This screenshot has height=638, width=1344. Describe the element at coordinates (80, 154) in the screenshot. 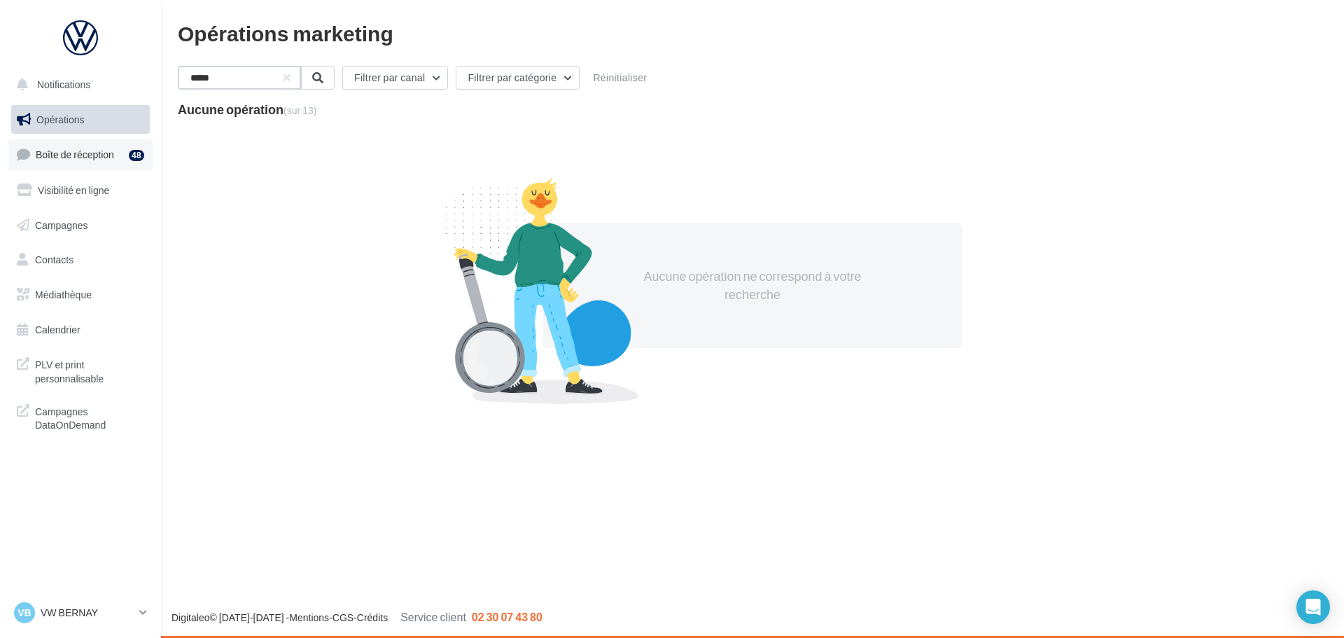

I see `a: Boîte de réception48` at that location.